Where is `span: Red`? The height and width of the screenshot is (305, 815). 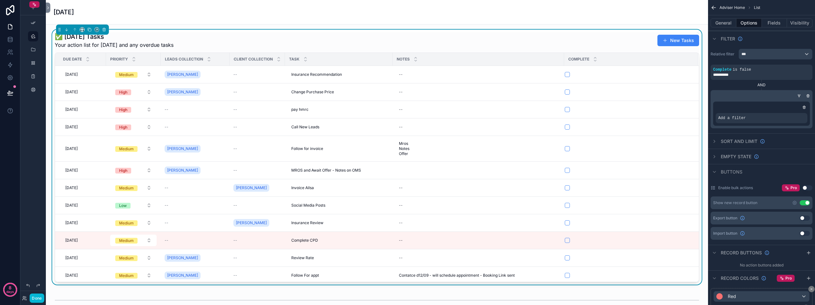 span: Red is located at coordinates (732, 296).